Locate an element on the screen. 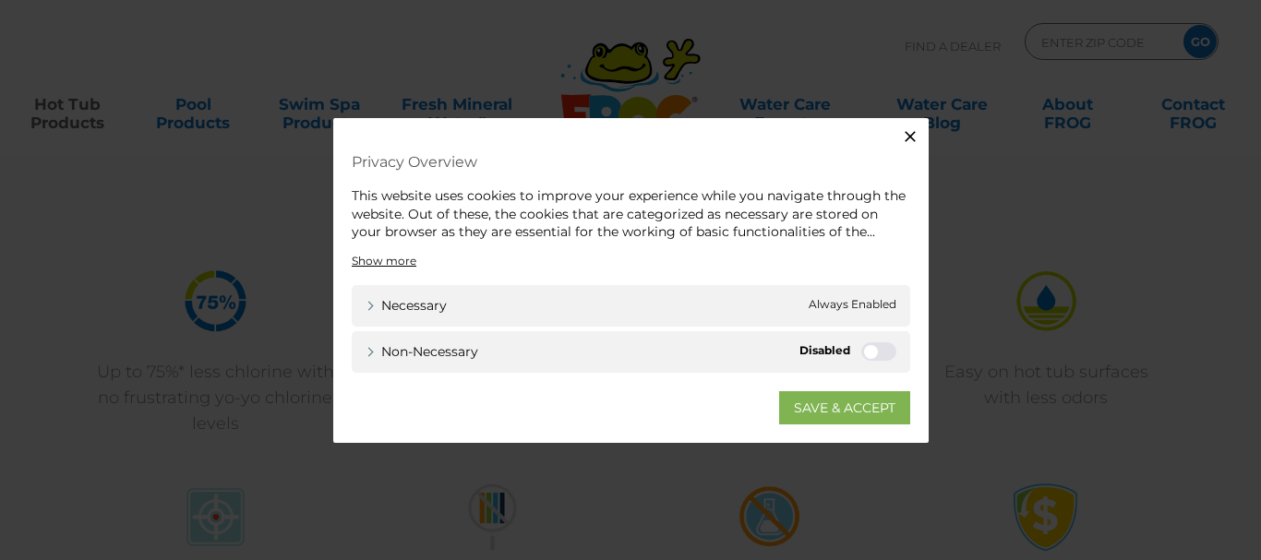  a: Non-necessary is located at coordinates (422, 351).